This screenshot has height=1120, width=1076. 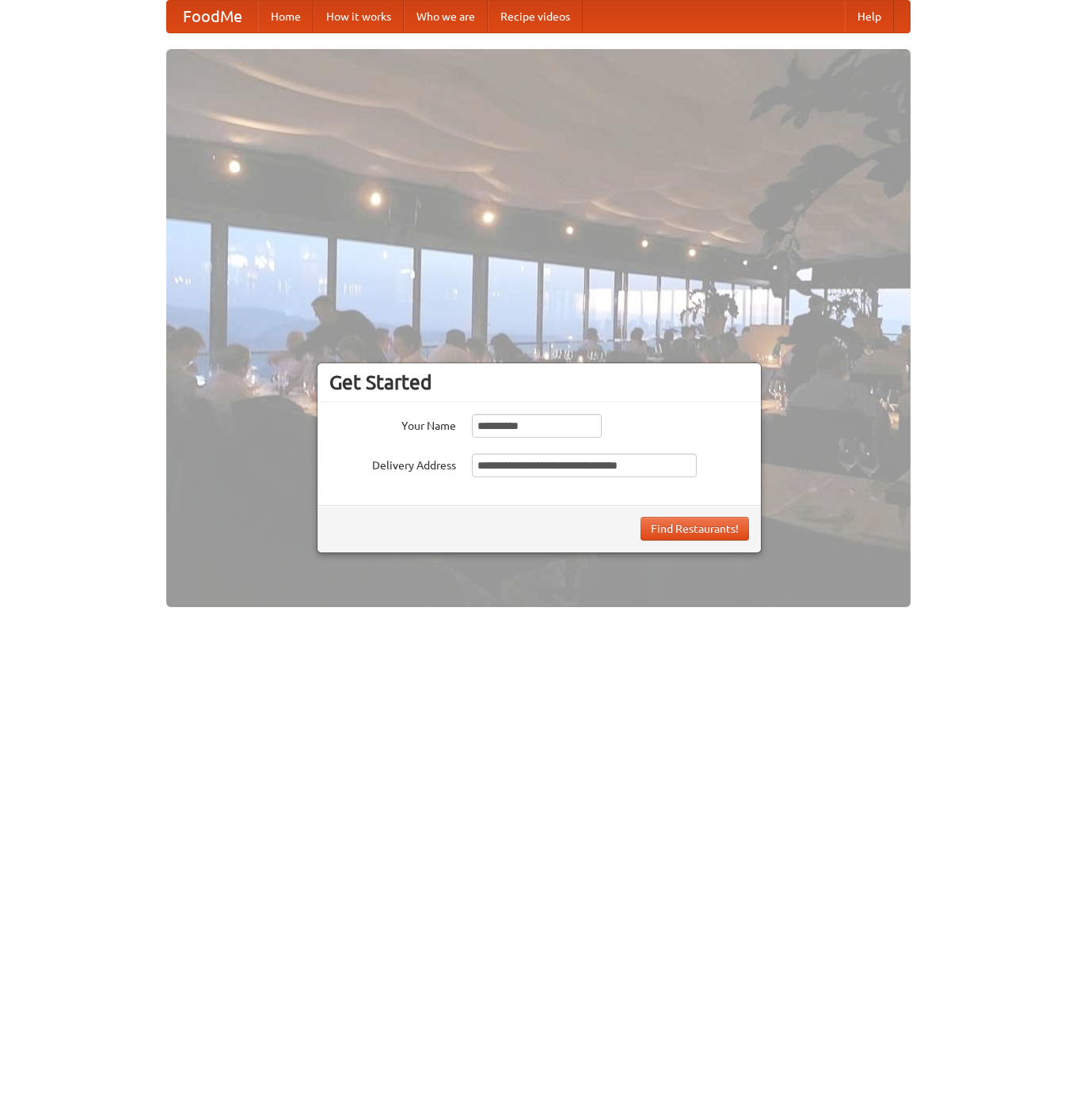 What do you see at coordinates (539, 382) in the screenshot?
I see `h3: Get Started` at bounding box center [539, 382].